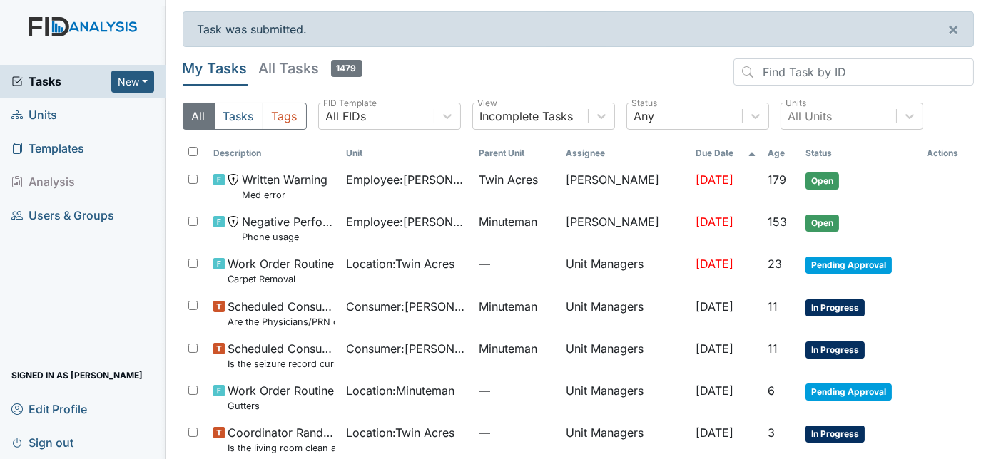  What do you see at coordinates (281, 448) in the screenshot?
I see `small: Is the living room clean and in good repair?` at bounding box center [281, 448].